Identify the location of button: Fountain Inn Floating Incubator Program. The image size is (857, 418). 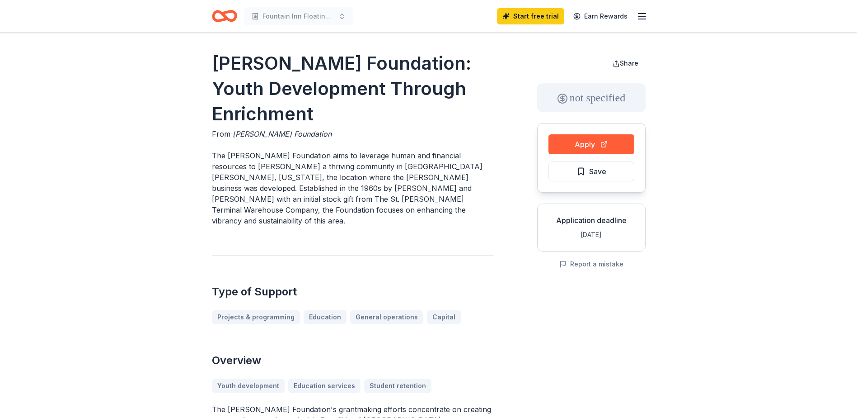
(299, 16).